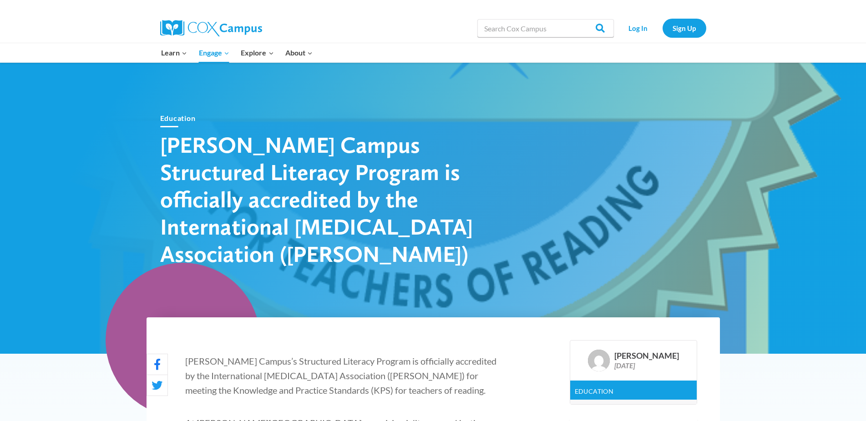 The height and width of the screenshot is (421, 866). Describe the element at coordinates (662, 28) in the screenshot. I see `nav: Secondary Navigation` at that location.